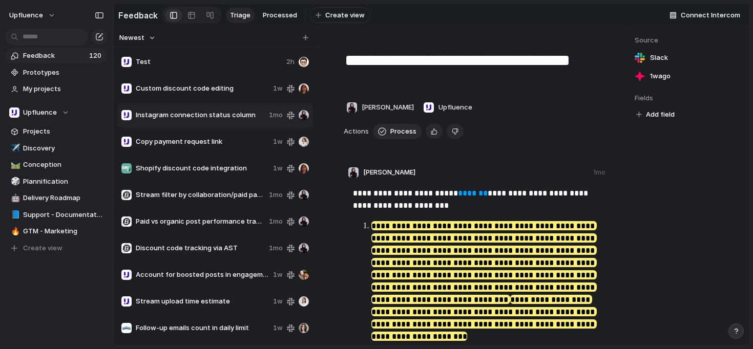  What do you see at coordinates (64, 73) in the screenshot?
I see `span: Prototypes` at bounding box center [64, 73].